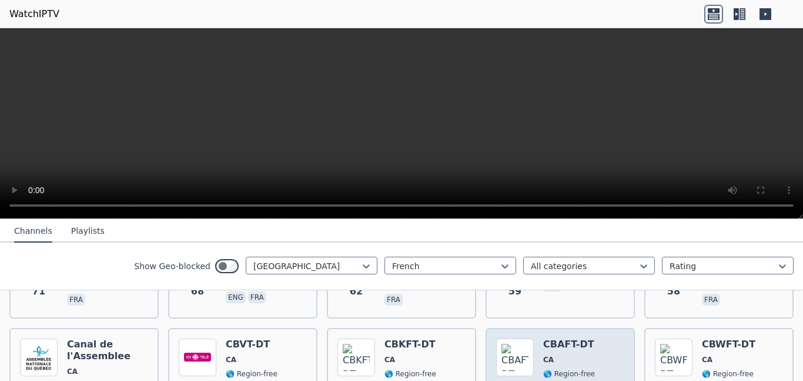 The height and width of the screenshot is (381, 803). What do you see at coordinates (729, 344) in the screenshot?
I see `h6: CBWFT-DT` at bounding box center [729, 344].